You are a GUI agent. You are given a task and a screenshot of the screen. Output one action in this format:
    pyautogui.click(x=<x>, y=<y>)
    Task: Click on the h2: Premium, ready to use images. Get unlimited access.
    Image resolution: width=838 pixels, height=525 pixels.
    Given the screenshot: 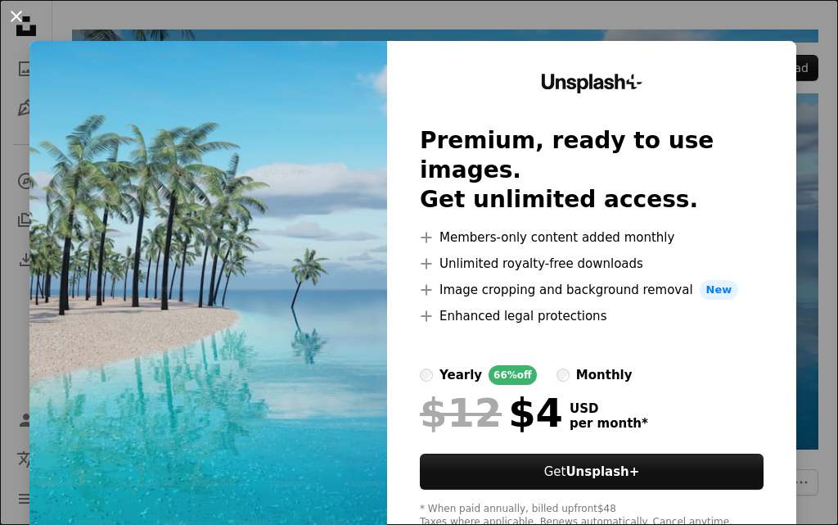 What is the action you would take?
    pyautogui.click(x=592, y=170)
    